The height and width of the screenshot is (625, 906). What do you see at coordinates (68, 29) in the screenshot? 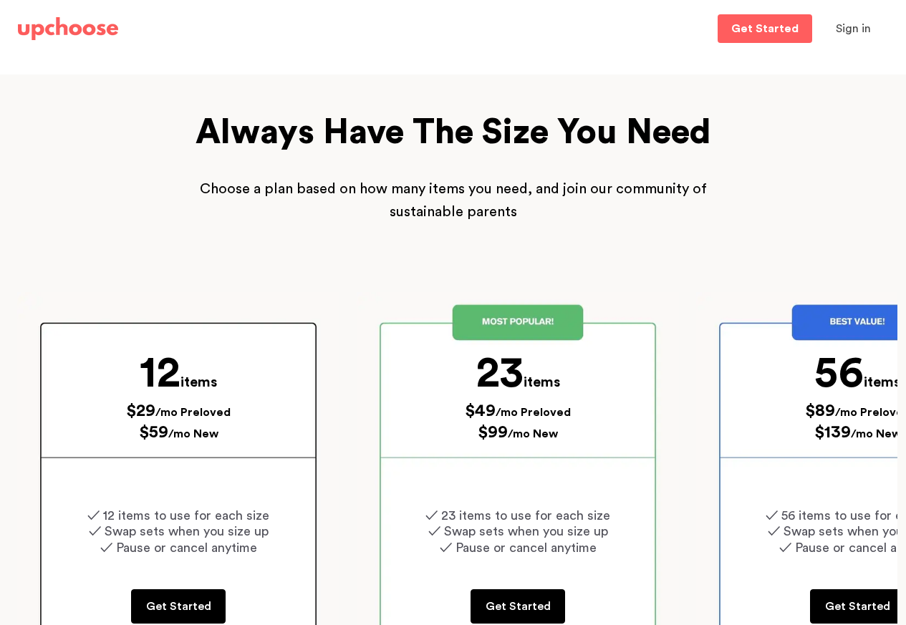
I see `a: UpChoose` at bounding box center [68, 29].